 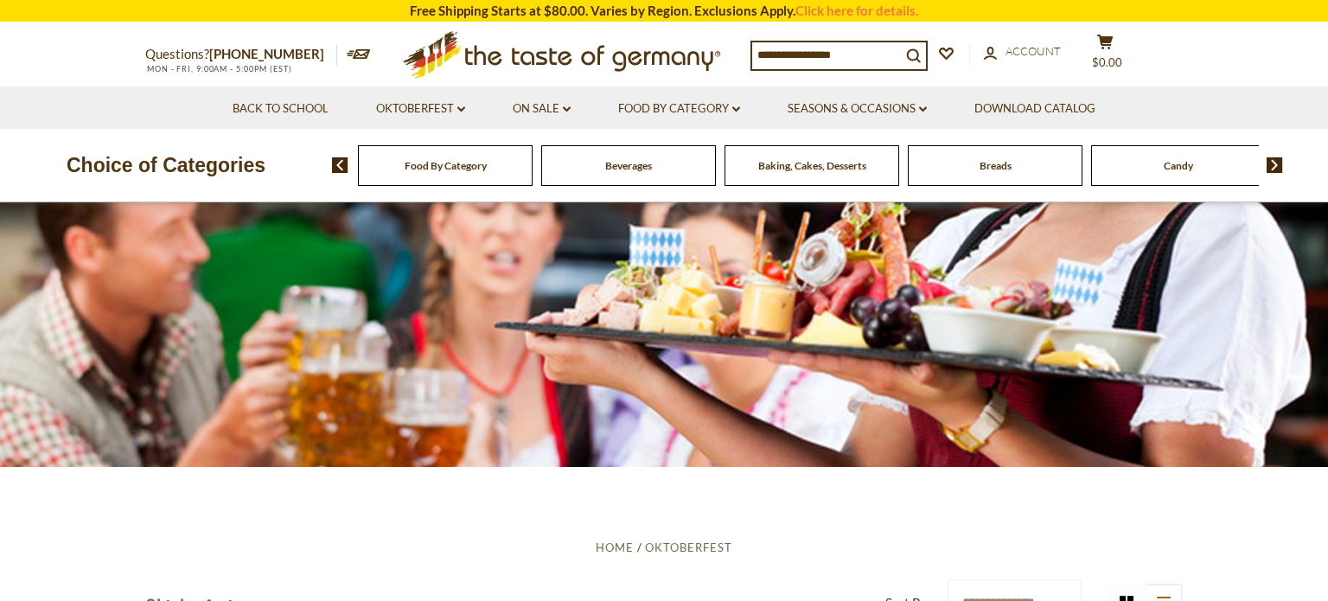 I want to click on button: $0.00, so click(x=1105, y=55).